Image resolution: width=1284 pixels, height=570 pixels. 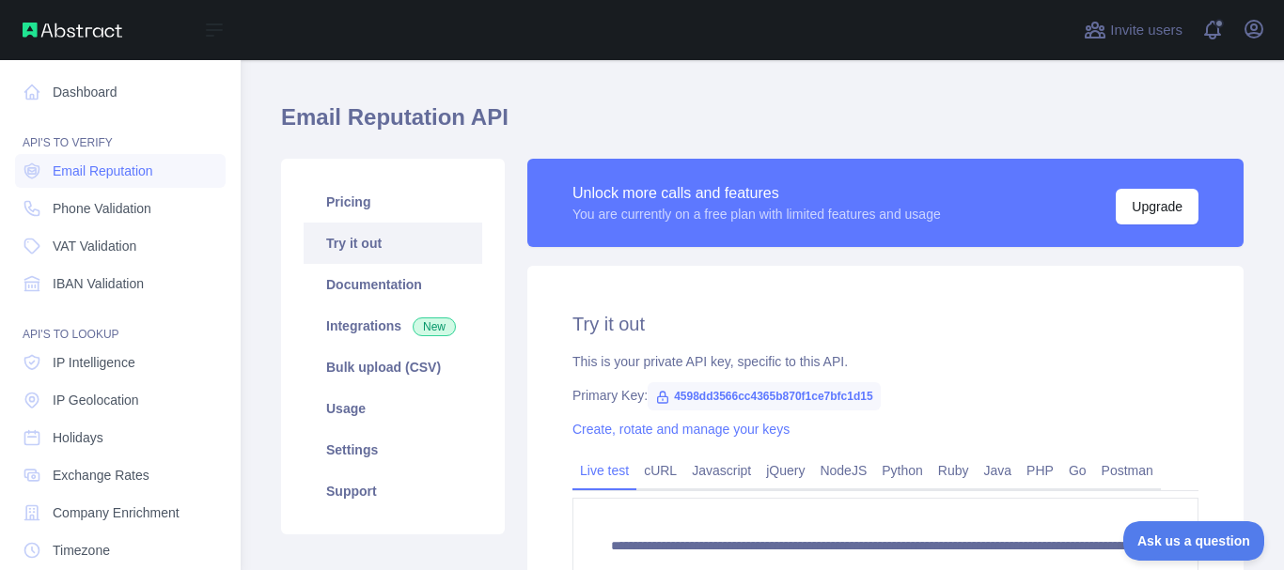 I want to click on a: Live test, so click(x=604, y=471).